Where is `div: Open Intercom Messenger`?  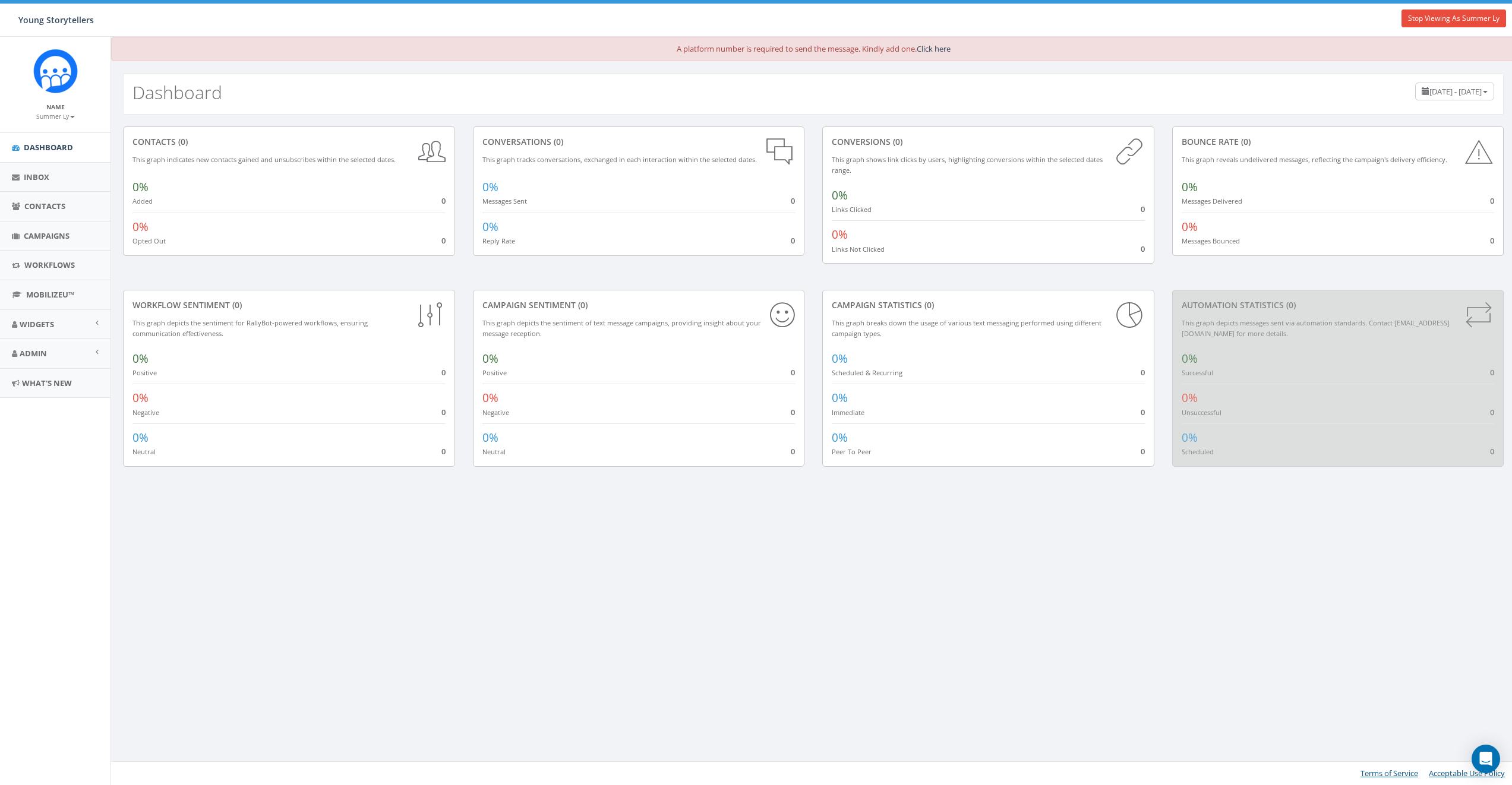 div: Open Intercom Messenger is located at coordinates (1486, 759).